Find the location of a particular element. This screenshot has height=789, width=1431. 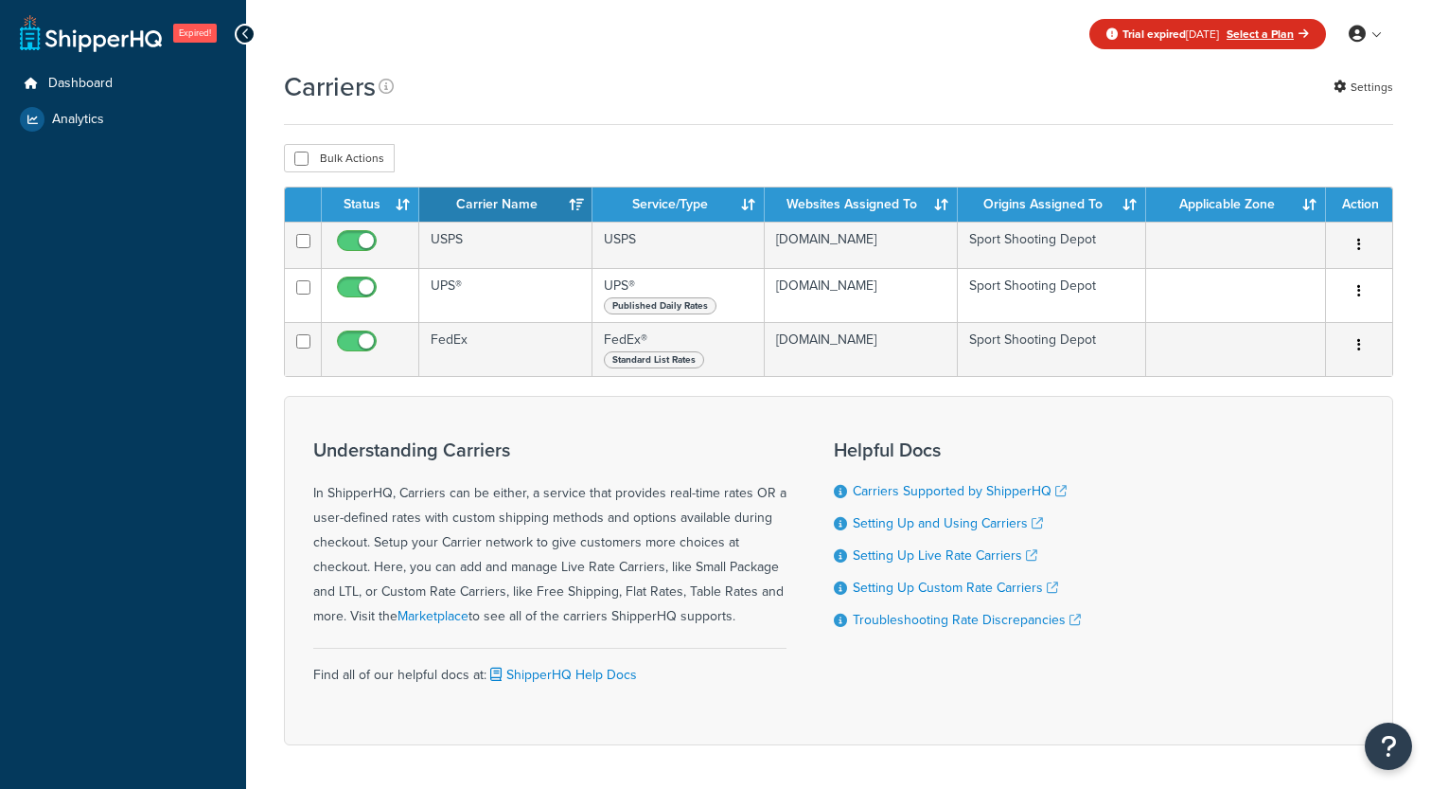

a: Setting Up Custom Rate Carriers is located at coordinates (955, 587).